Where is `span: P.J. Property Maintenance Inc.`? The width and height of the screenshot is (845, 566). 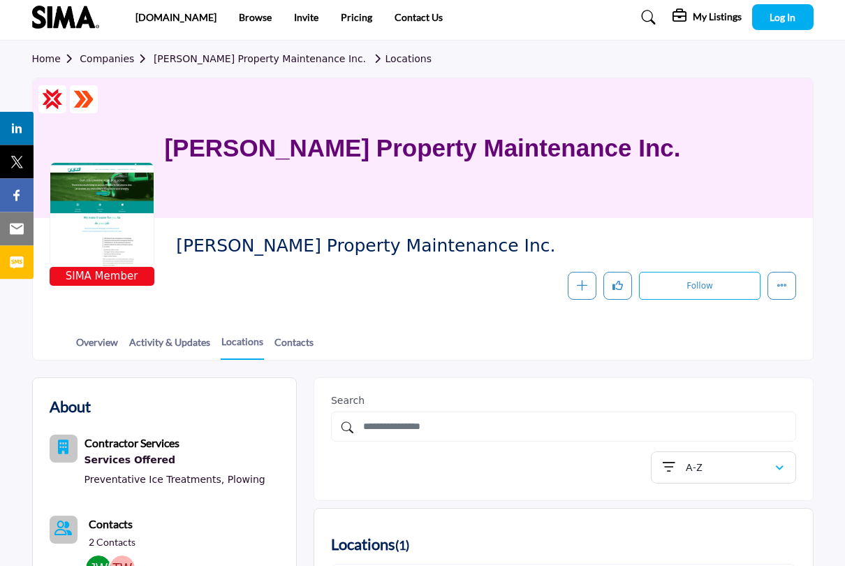 span: P.J. Property Maintenance Inc. is located at coordinates (366, 247).